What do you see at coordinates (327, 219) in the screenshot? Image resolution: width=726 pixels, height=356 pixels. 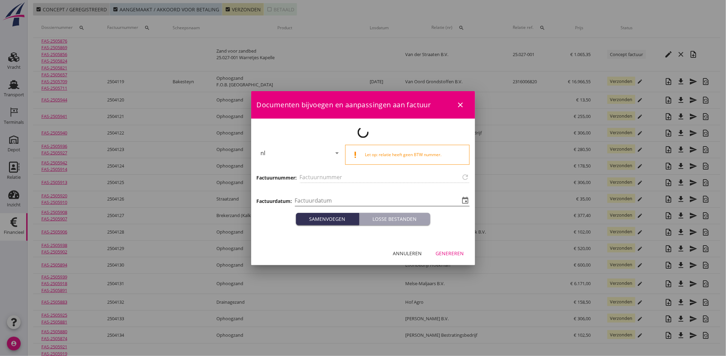 I see `button: Samenvoegen` at bounding box center [327, 219].